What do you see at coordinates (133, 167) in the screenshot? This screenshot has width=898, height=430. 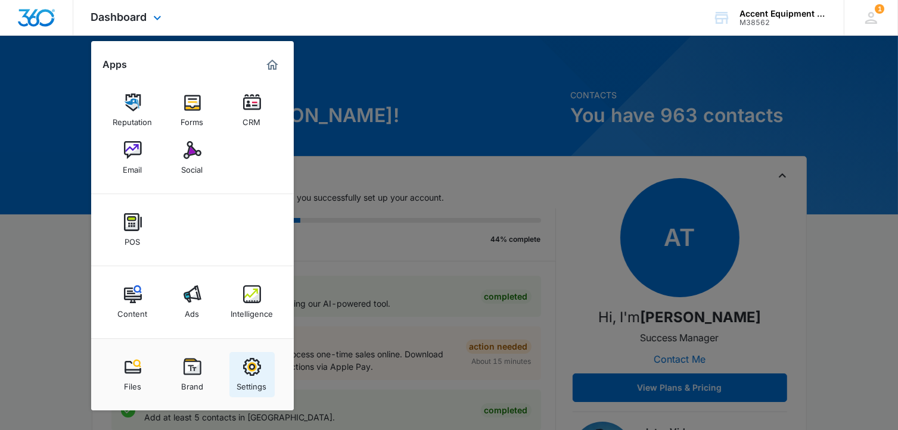 I see `div: Email` at bounding box center [133, 167].